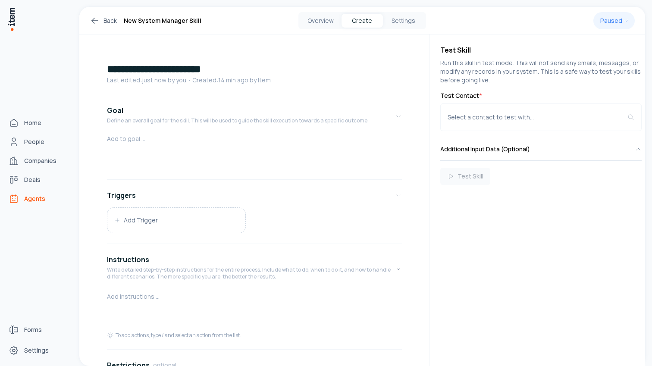 The height and width of the screenshot is (366, 652). What do you see at coordinates (255, 80) in the screenshot?
I see `p: Last edited: just now by you ・Created: 14 min ago by Item` at bounding box center [255, 80].